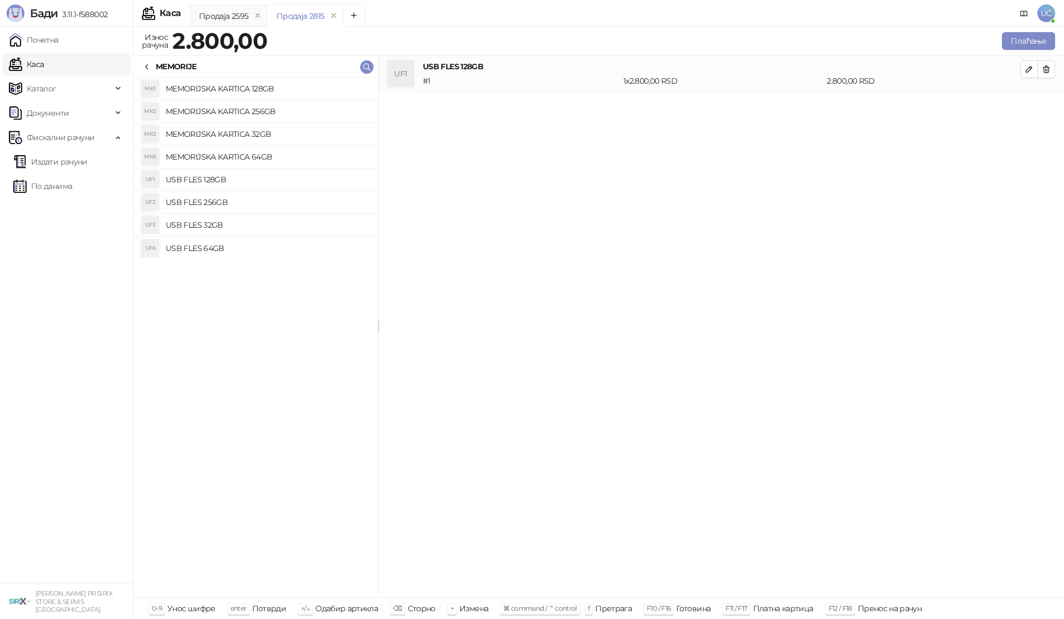 This screenshot has width=1064, height=619. I want to click on span: ⌘ command / ⌃ control, so click(540, 608).